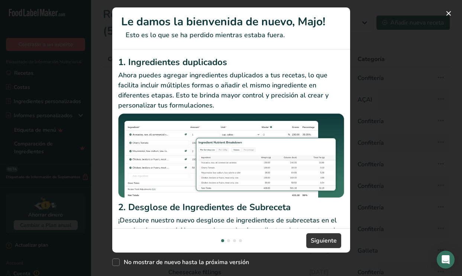  What do you see at coordinates (324, 240) in the screenshot?
I see `span: Siguiente` at bounding box center [324, 240].